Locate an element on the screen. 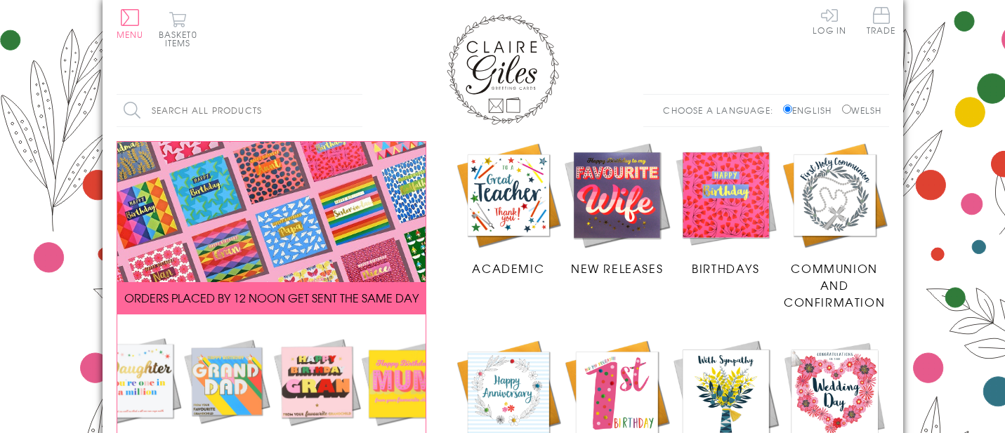 Image resolution: width=1005 pixels, height=433 pixels. p: Choose a language: is located at coordinates (721, 110).